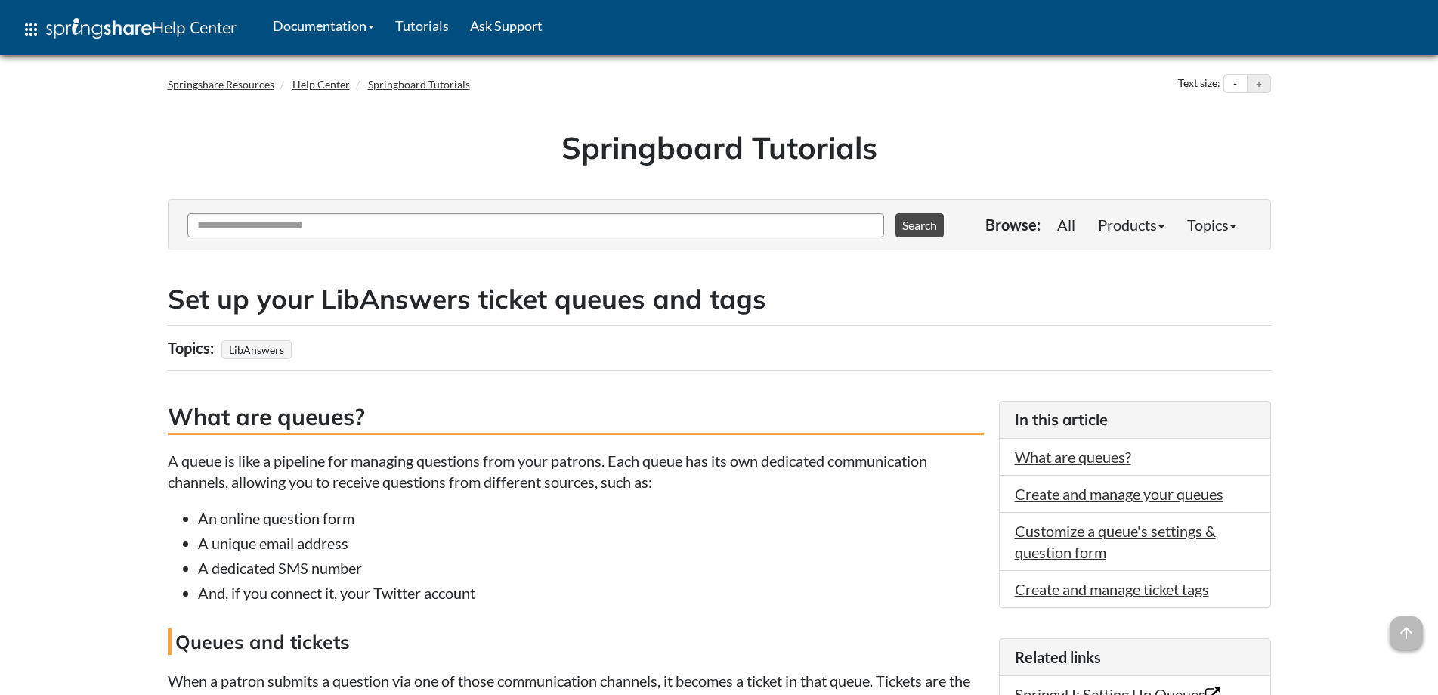 Image resolution: width=1438 pixels, height=695 pixels. Describe the element at coordinates (1236, 84) in the screenshot. I see `button: Decrease text size` at that location.